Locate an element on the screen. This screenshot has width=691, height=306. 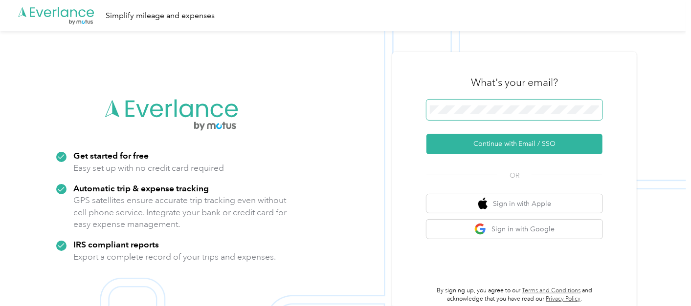
div: Simplify mileage and expenses is located at coordinates (160, 16).